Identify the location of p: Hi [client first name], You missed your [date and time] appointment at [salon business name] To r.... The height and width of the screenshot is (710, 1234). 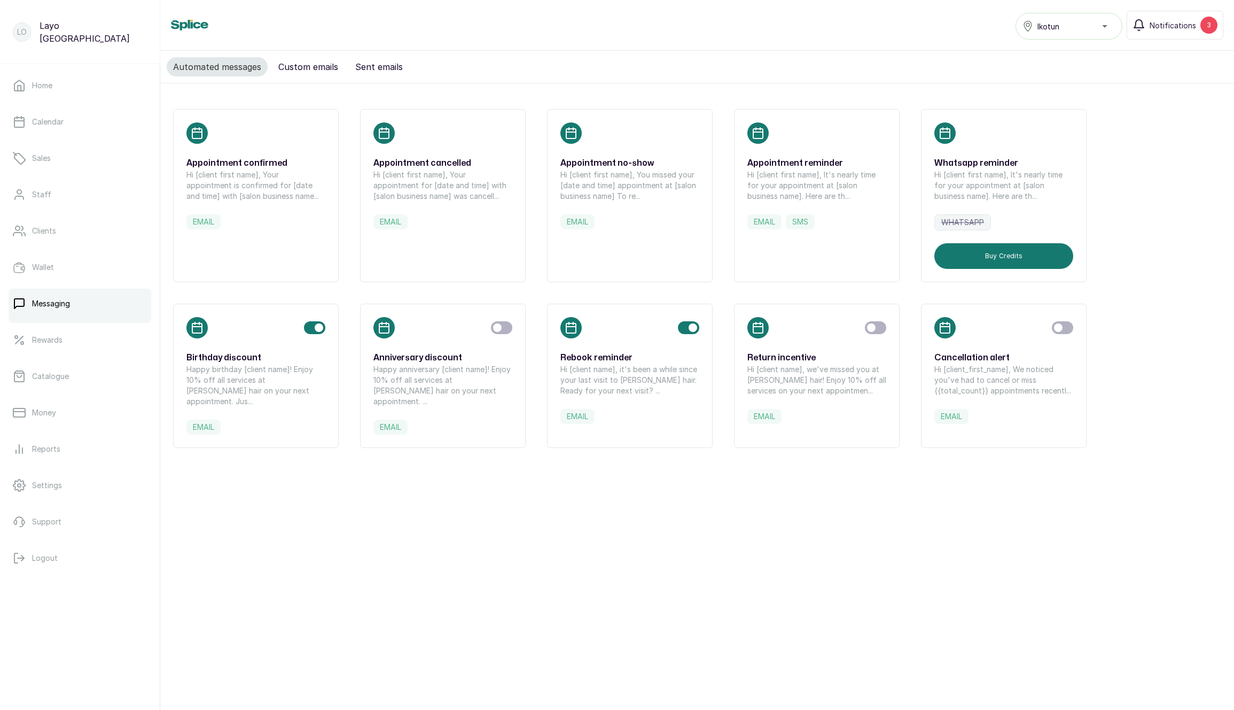
(630, 185).